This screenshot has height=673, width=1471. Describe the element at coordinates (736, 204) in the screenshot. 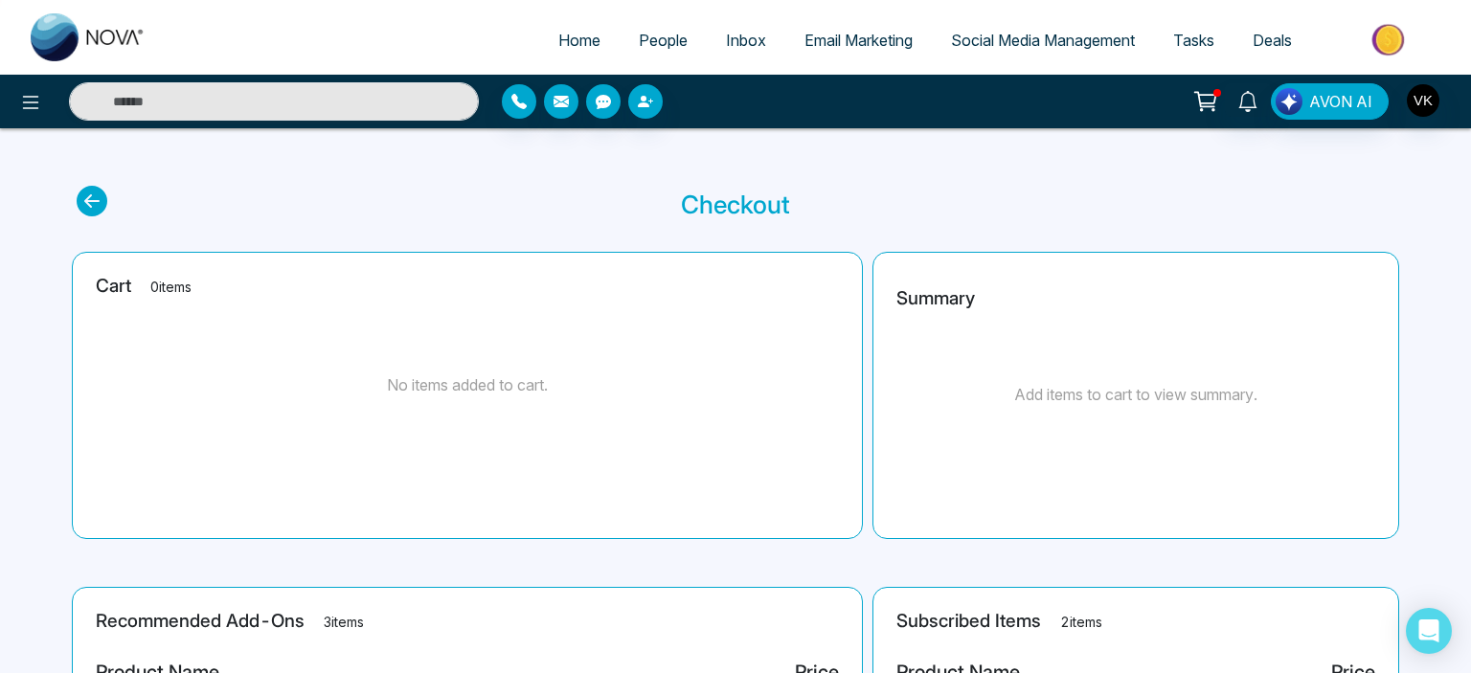

I see `p: Checkout` at that location.